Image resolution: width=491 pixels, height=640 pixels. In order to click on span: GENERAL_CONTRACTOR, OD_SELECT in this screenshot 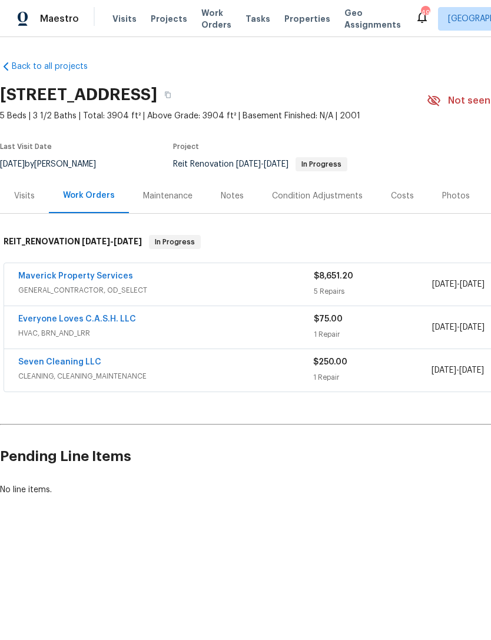, I will do `click(166, 290)`.